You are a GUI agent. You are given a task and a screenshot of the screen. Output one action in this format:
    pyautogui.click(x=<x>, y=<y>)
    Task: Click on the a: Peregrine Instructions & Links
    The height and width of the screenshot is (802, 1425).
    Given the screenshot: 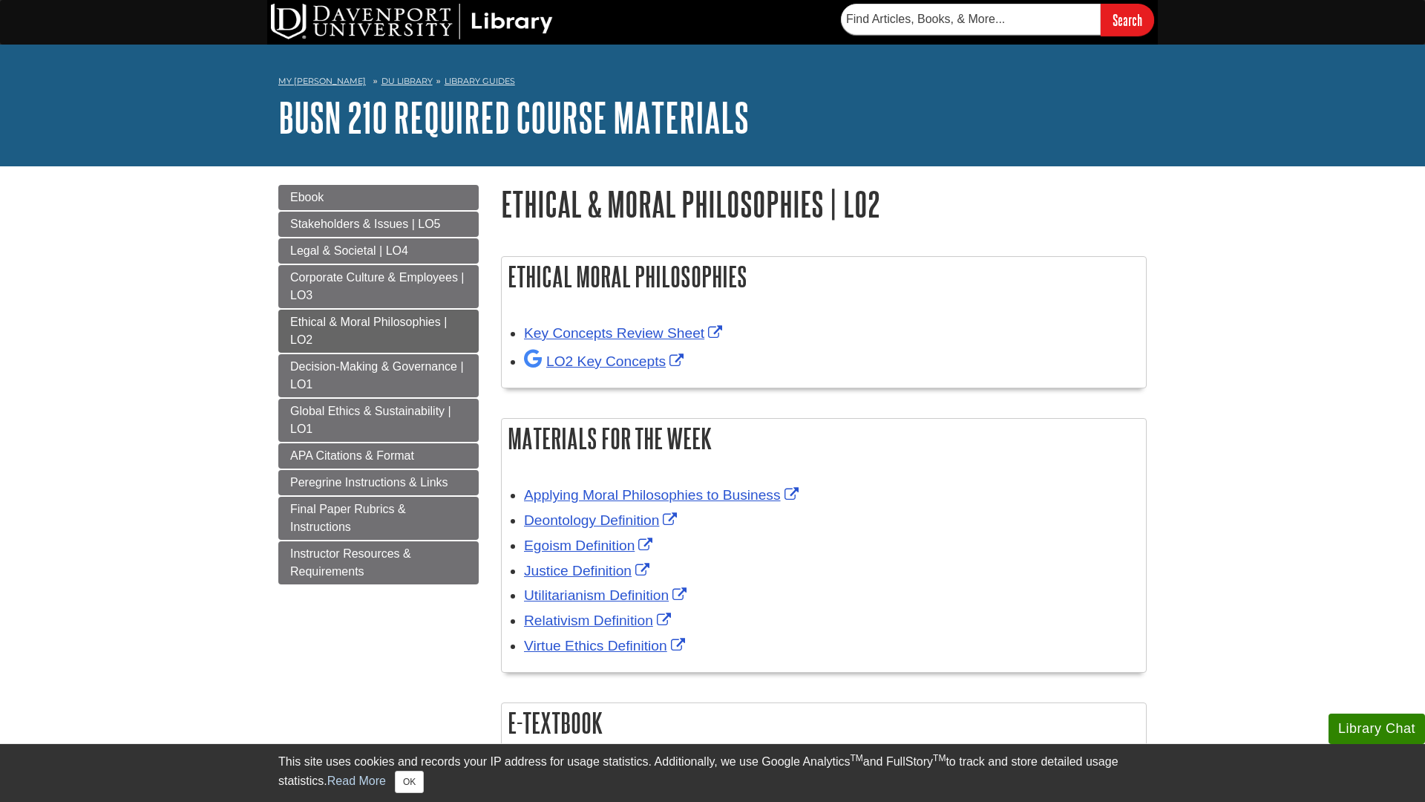 What is the action you would take?
    pyautogui.click(x=379, y=482)
    